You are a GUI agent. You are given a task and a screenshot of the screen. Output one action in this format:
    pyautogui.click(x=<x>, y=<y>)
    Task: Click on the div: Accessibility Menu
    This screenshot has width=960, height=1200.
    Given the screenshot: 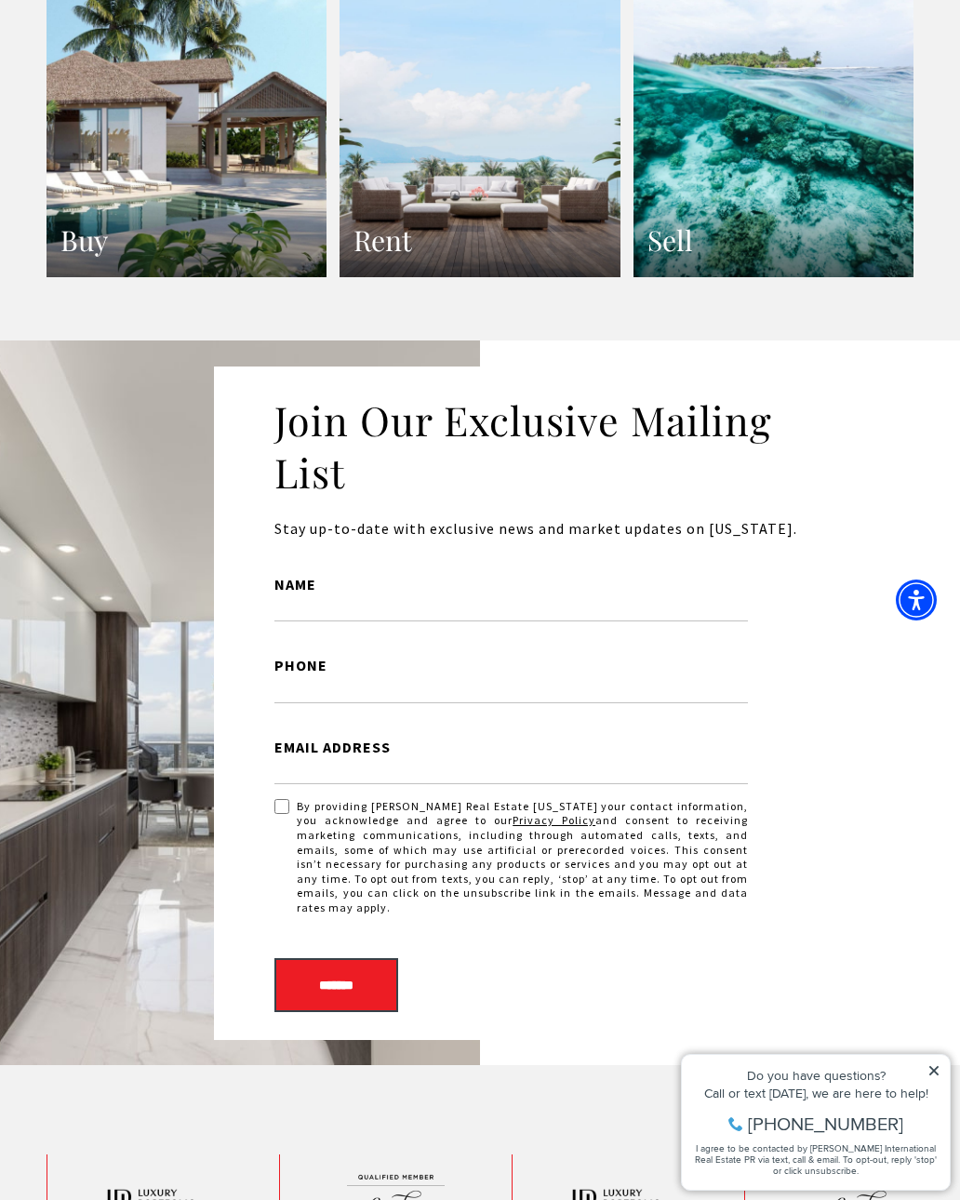 What is the action you would take?
    pyautogui.click(x=917, y=600)
    